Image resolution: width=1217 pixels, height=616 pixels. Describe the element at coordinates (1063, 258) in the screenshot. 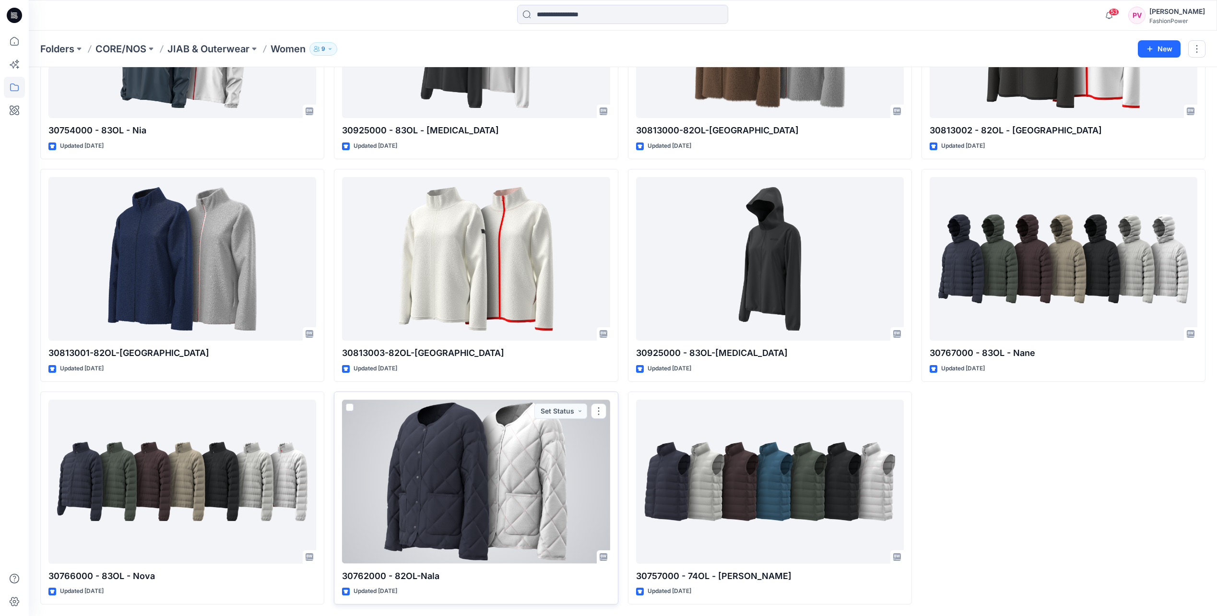

I see `a: 30767000 - 83OL - Nane` at that location.